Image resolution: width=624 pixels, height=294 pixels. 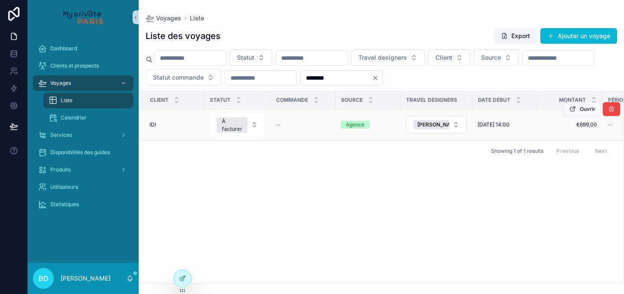 I want to click on a: Utilisateurs, so click(x=83, y=187).